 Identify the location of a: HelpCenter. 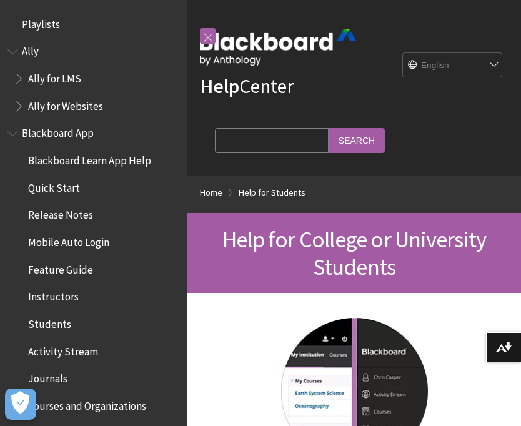
(247, 86).